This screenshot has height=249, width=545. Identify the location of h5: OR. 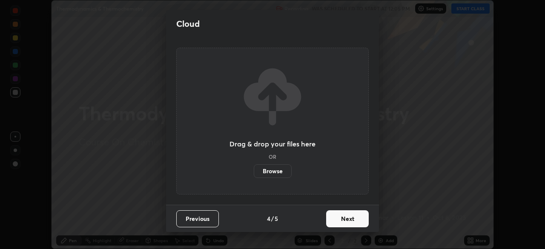
(273, 157).